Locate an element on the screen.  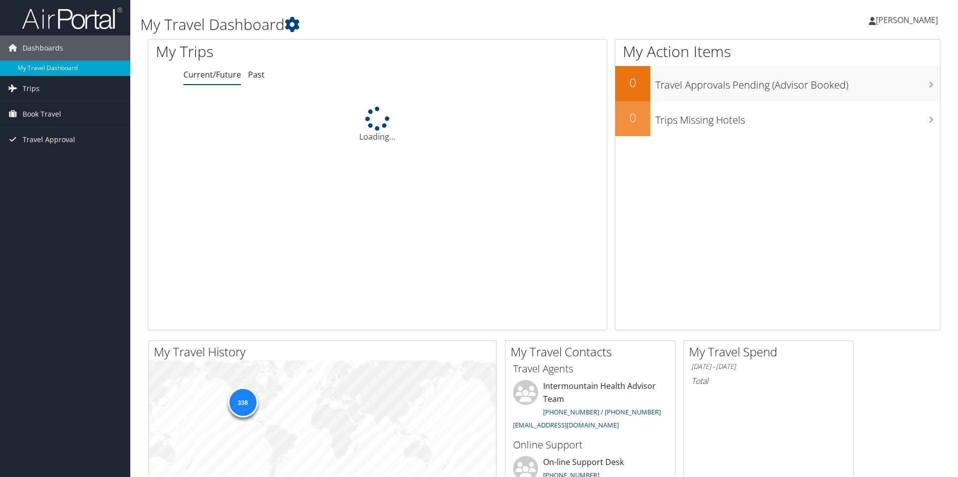
span: Dashboards is located at coordinates (43, 48).